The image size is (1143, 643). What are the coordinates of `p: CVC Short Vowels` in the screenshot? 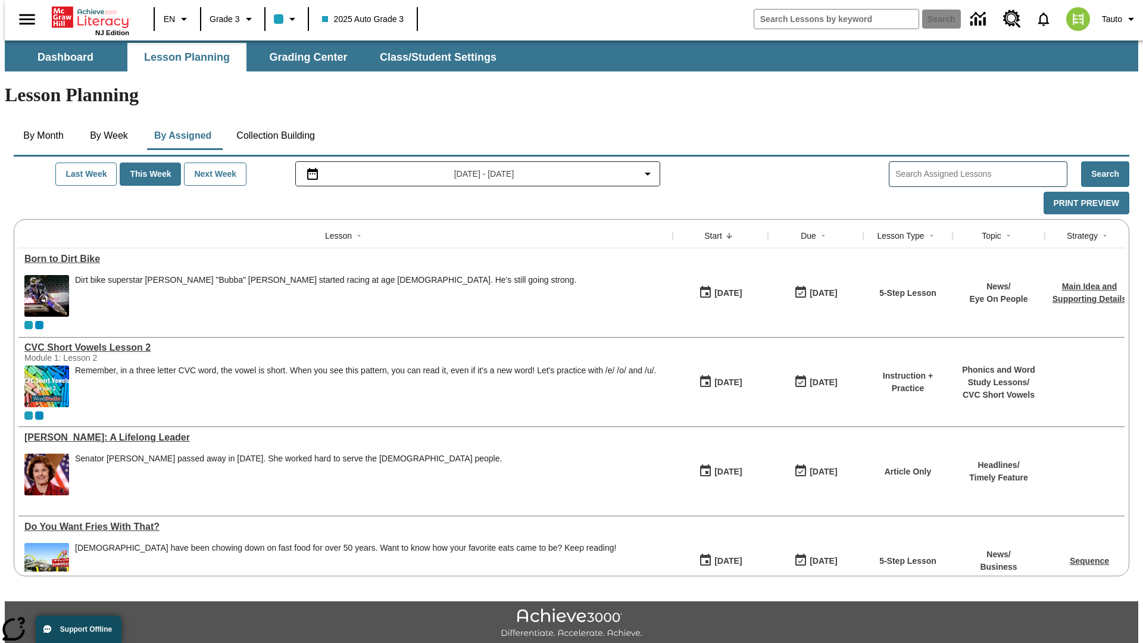 It's located at (999, 395).